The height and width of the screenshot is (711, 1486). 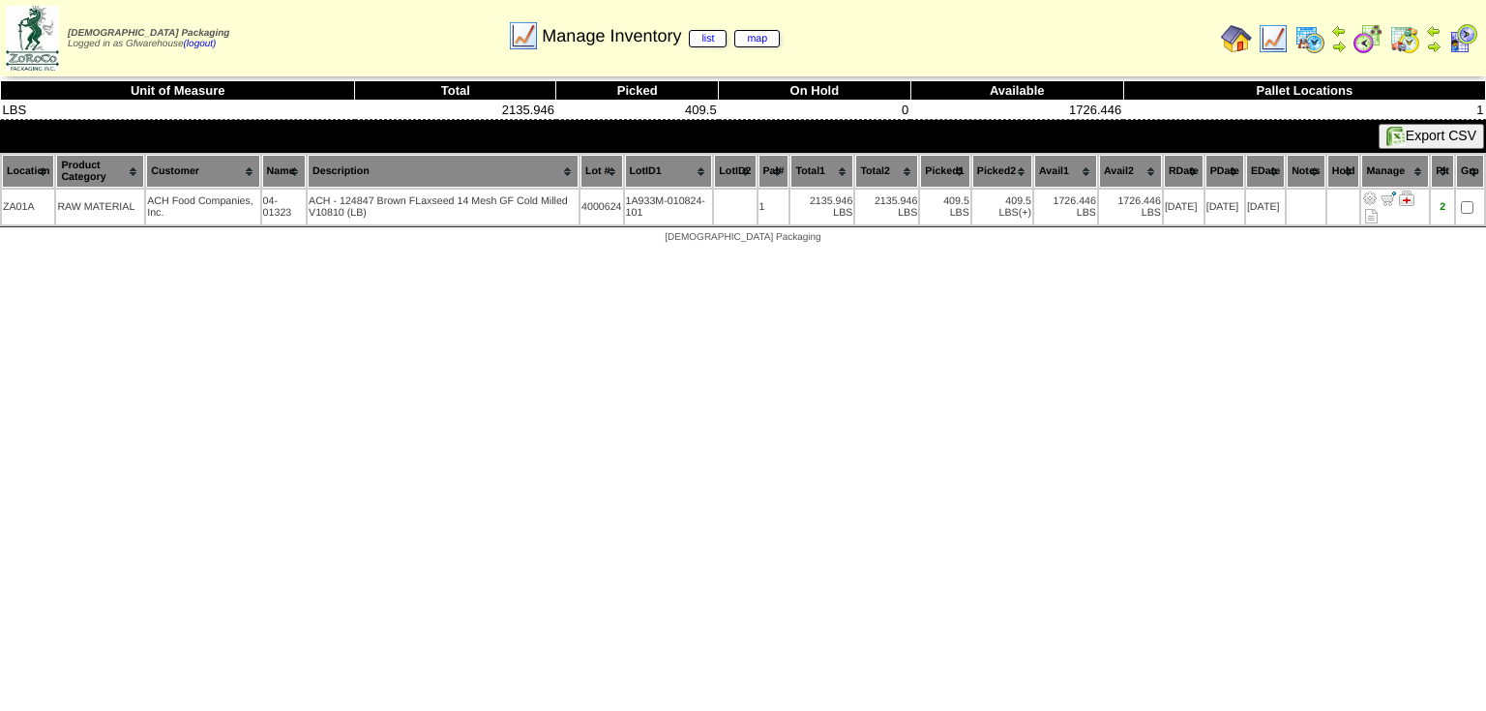 What do you see at coordinates (1065, 171) in the screenshot?
I see `th: Avail1` at bounding box center [1065, 171].